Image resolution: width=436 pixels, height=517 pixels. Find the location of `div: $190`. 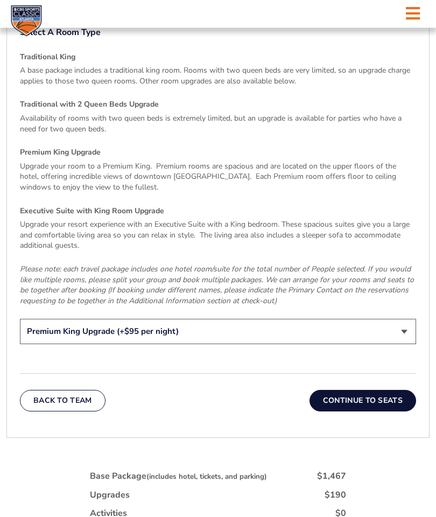

div: $190 is located at coordinates (335, 495).